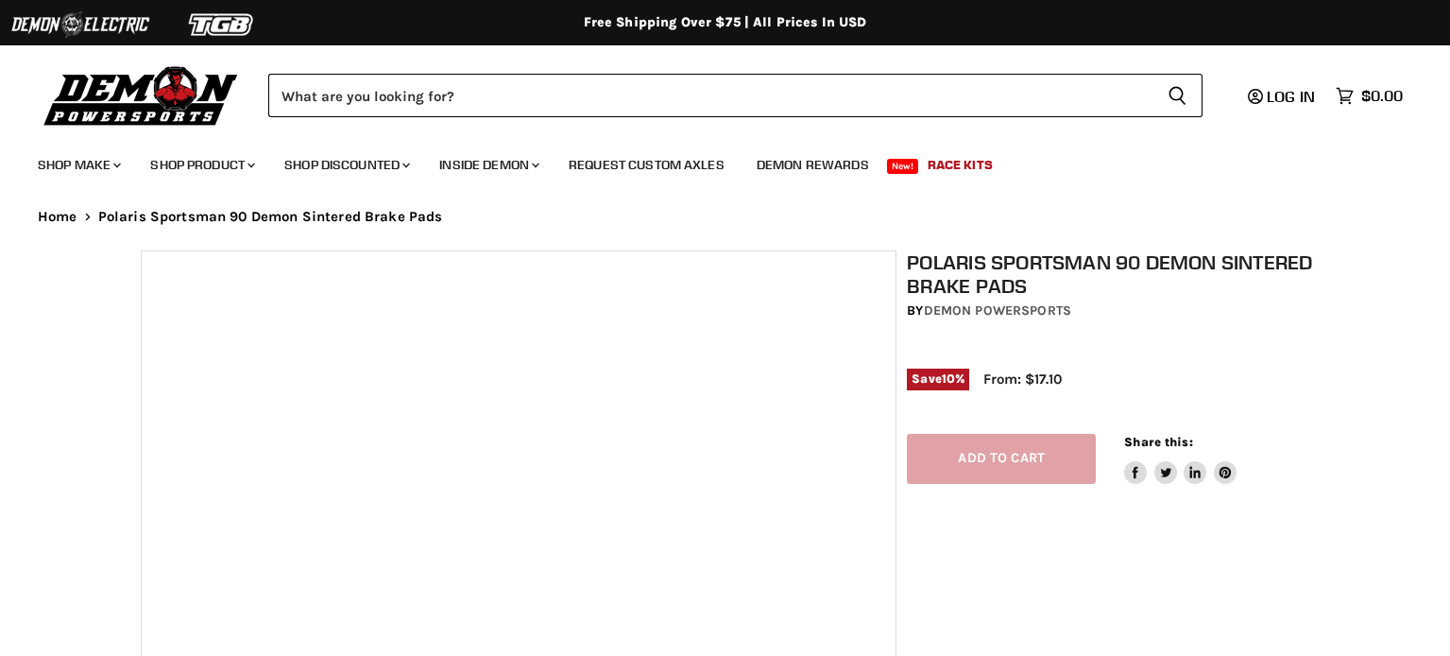 The height and width of the screenshot is (656, 1450). Describe the element at coordinates (1158, 441) in the screenshot. I see `span: Share this:` at that location.